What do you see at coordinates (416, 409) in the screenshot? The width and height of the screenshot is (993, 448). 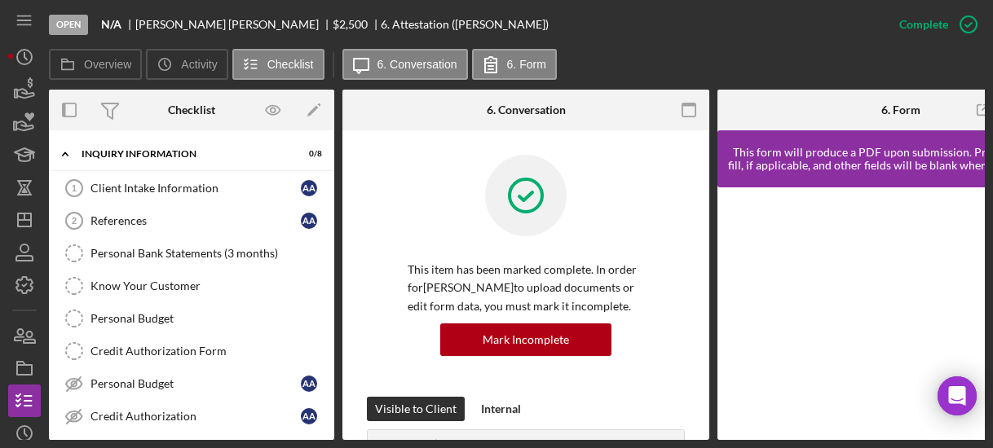 I see `div: Visible to Client` at bounding box center [416, 409].